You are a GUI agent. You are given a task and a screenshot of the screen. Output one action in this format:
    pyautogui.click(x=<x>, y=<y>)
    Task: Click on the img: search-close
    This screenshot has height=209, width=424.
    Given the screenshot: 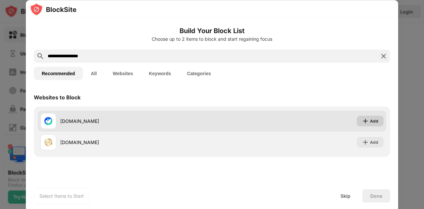 What is the action you would take?
    pyautogui.click(x=384, y=56)
    